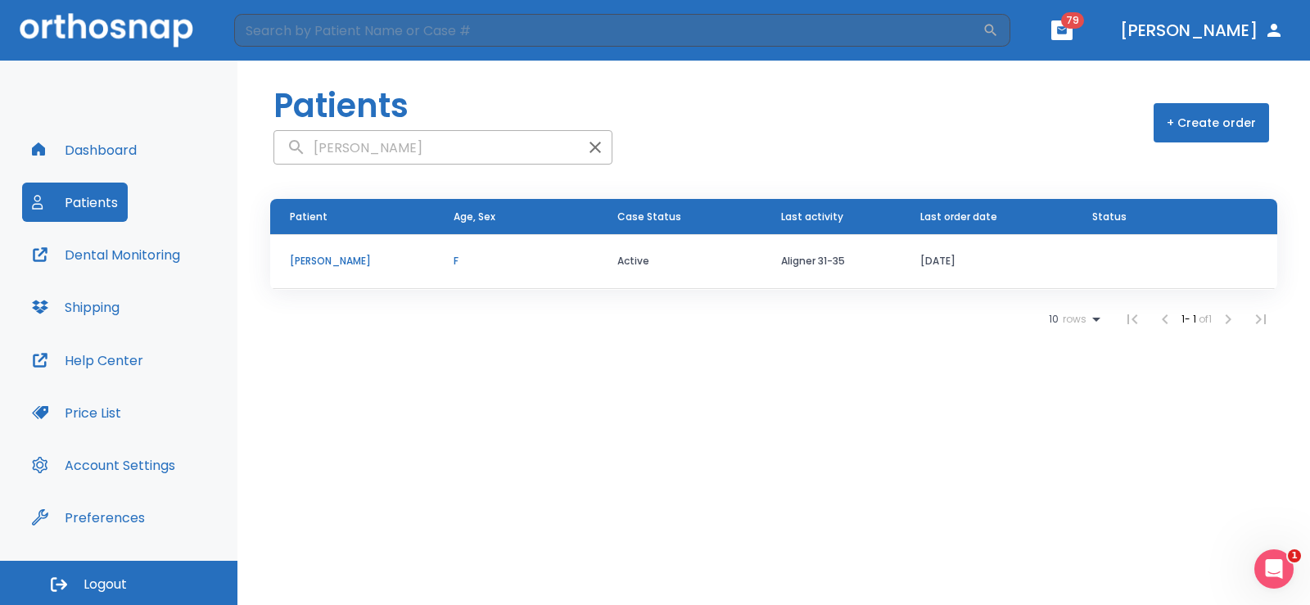  Describe the element at coordinates (1054, 319) in the screenshot. I see `span: 10` at that location.